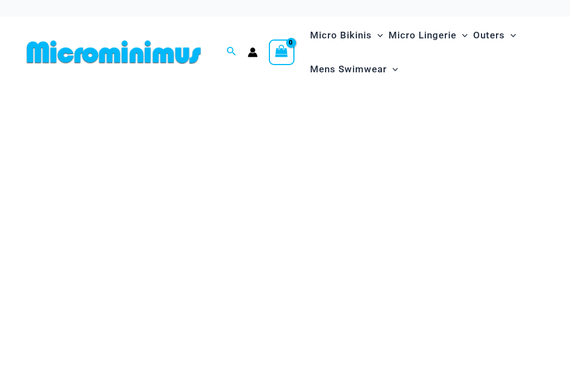  Describe the element at coordinates (114, 52) in the screenshot. I see `img: MM SHOP LOGO FLAT` at that location.